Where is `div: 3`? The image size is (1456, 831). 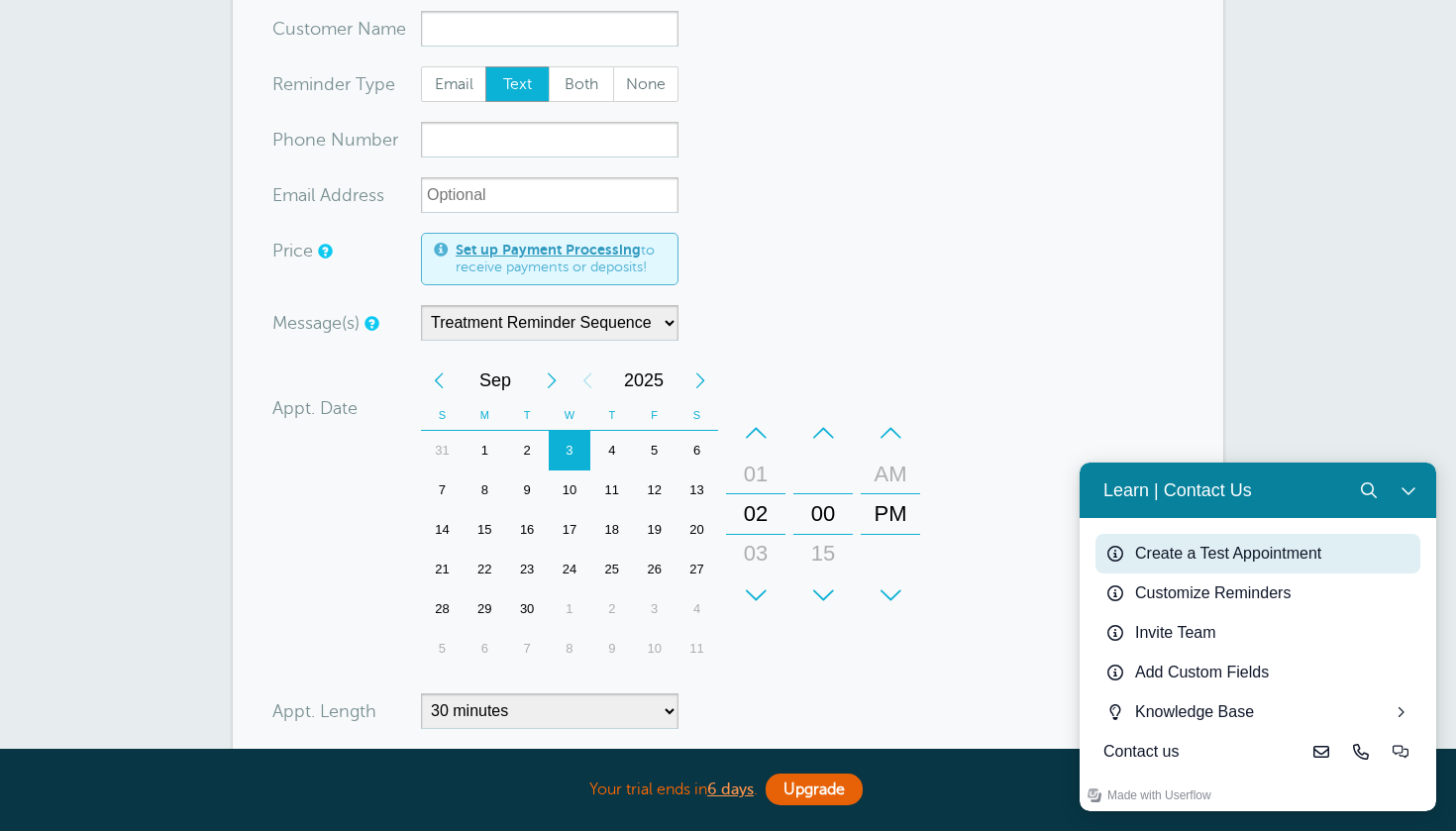 div: 3 is located at coordinates (569, 450).